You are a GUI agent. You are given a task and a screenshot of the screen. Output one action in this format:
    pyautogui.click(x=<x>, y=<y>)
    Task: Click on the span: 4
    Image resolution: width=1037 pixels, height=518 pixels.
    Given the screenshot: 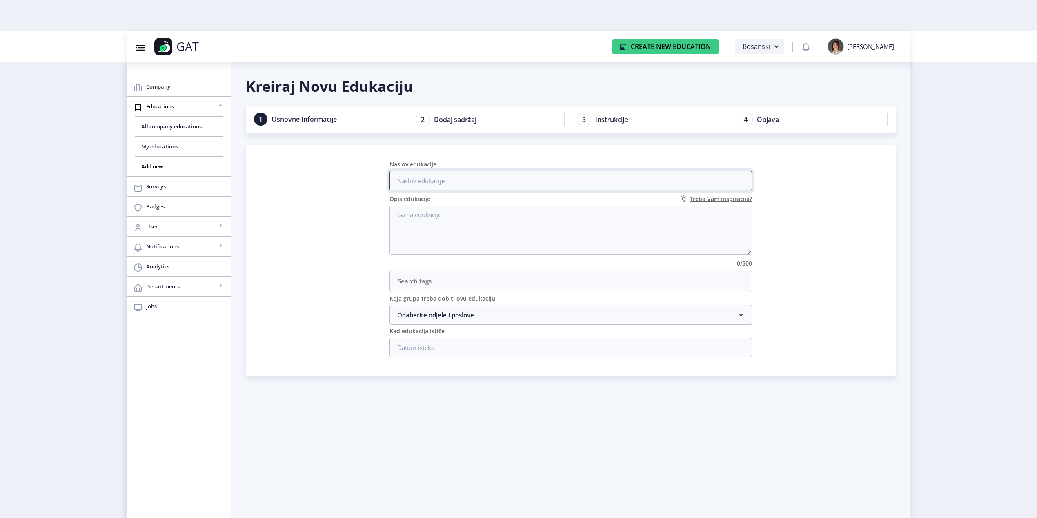 What is the action you would take?
    pyautogui.click(x=745, y=120)
    